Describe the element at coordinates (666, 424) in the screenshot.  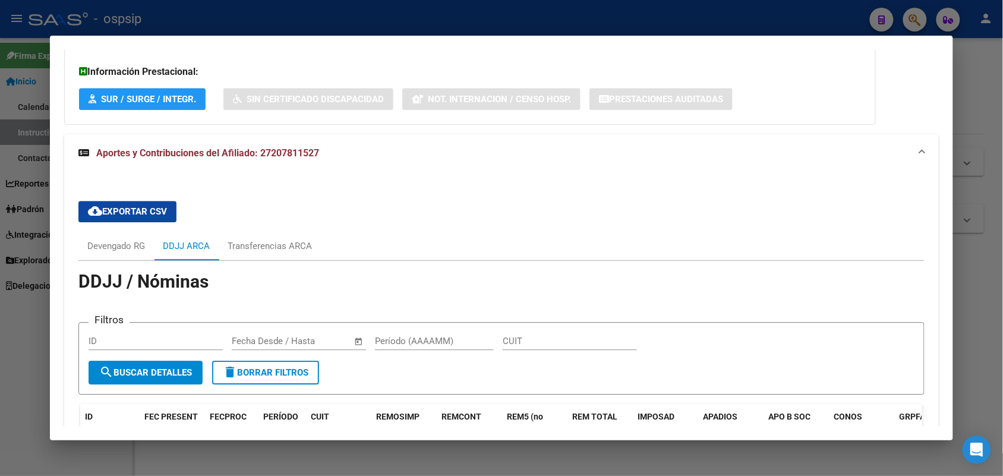
I see `datatable-header-cell: IMPOSAD` at that location.